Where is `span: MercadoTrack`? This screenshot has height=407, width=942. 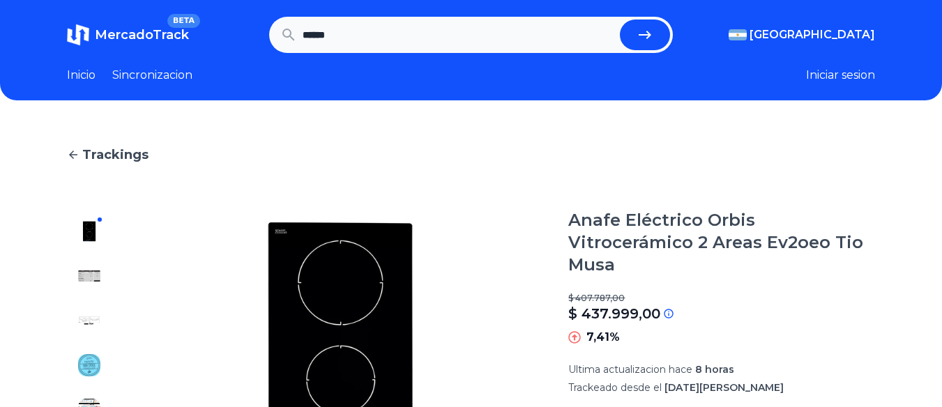 span: MercadoTrack is located at coordinates (142, 35).